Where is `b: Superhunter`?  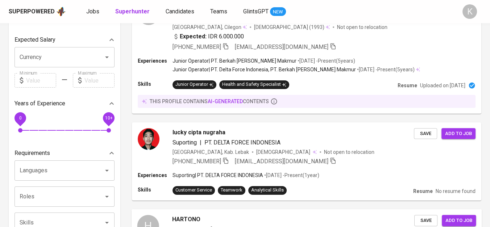
b: Superhunter is located at coordinates (132, 11).